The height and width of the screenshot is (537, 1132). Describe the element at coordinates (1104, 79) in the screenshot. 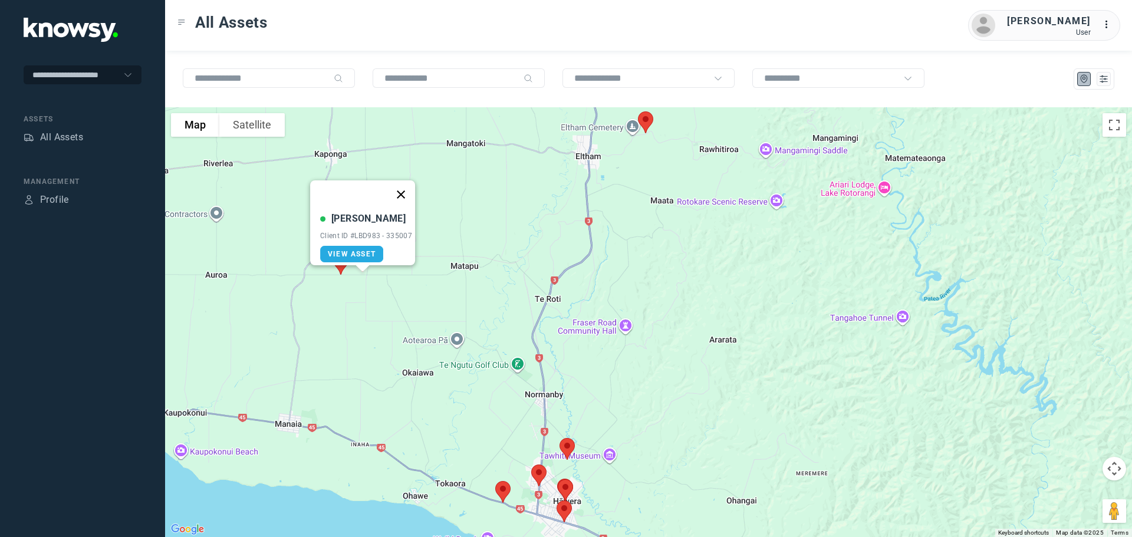

I see `div: List` at that location.